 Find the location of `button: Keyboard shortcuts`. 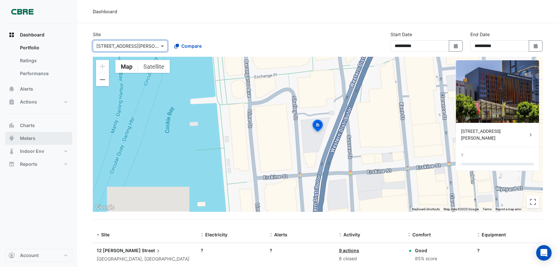

button: Keyboard shortcuts is located at coordinates (426, 209).